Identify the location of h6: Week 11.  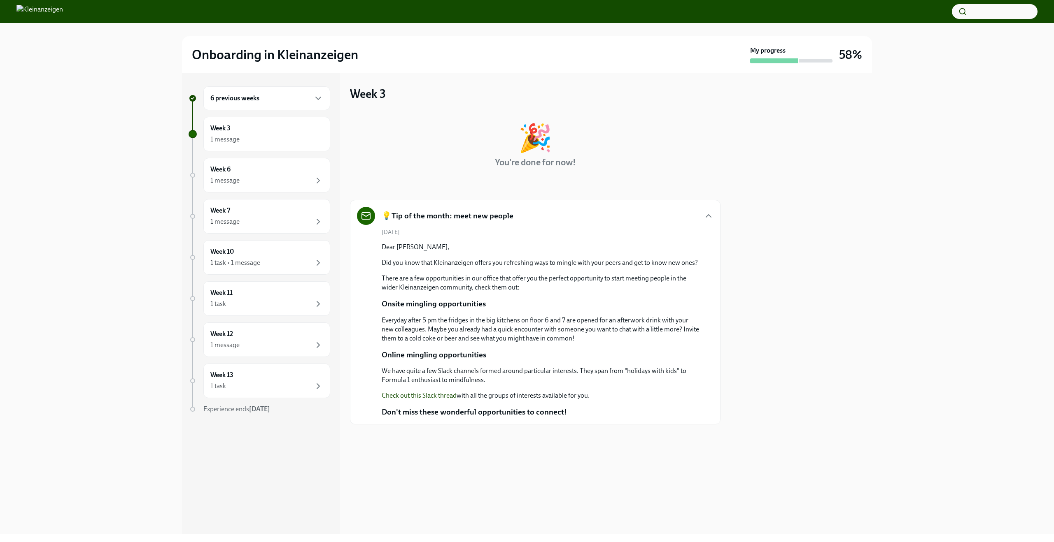
(221, 293).